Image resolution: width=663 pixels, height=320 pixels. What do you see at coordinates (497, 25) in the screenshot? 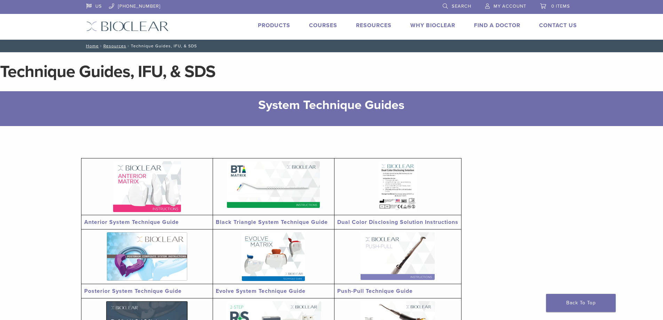
I see `a: Find A Doctor` at bounding box center [497, 25].